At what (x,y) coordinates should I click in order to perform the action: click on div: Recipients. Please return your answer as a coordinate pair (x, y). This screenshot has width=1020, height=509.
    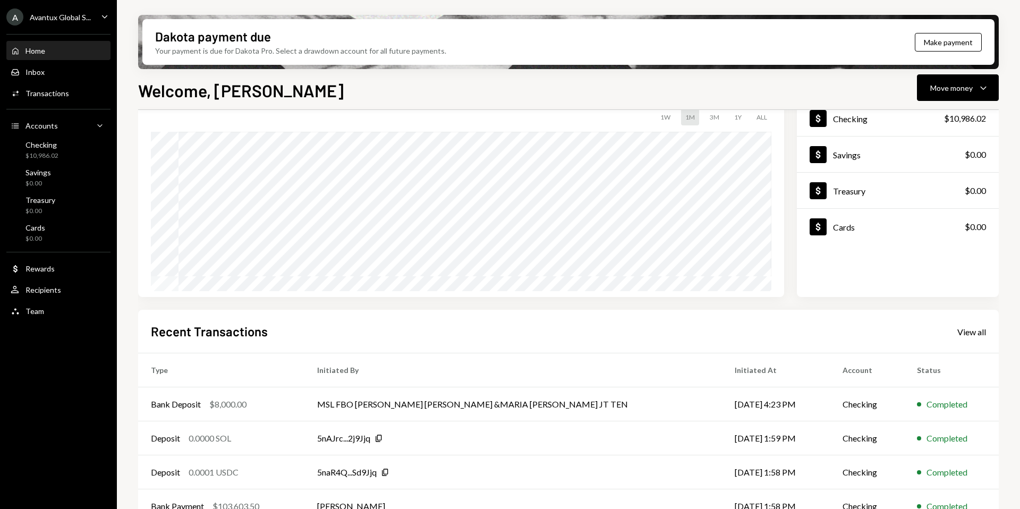
    Looking at the image, I should click on (43, 290).